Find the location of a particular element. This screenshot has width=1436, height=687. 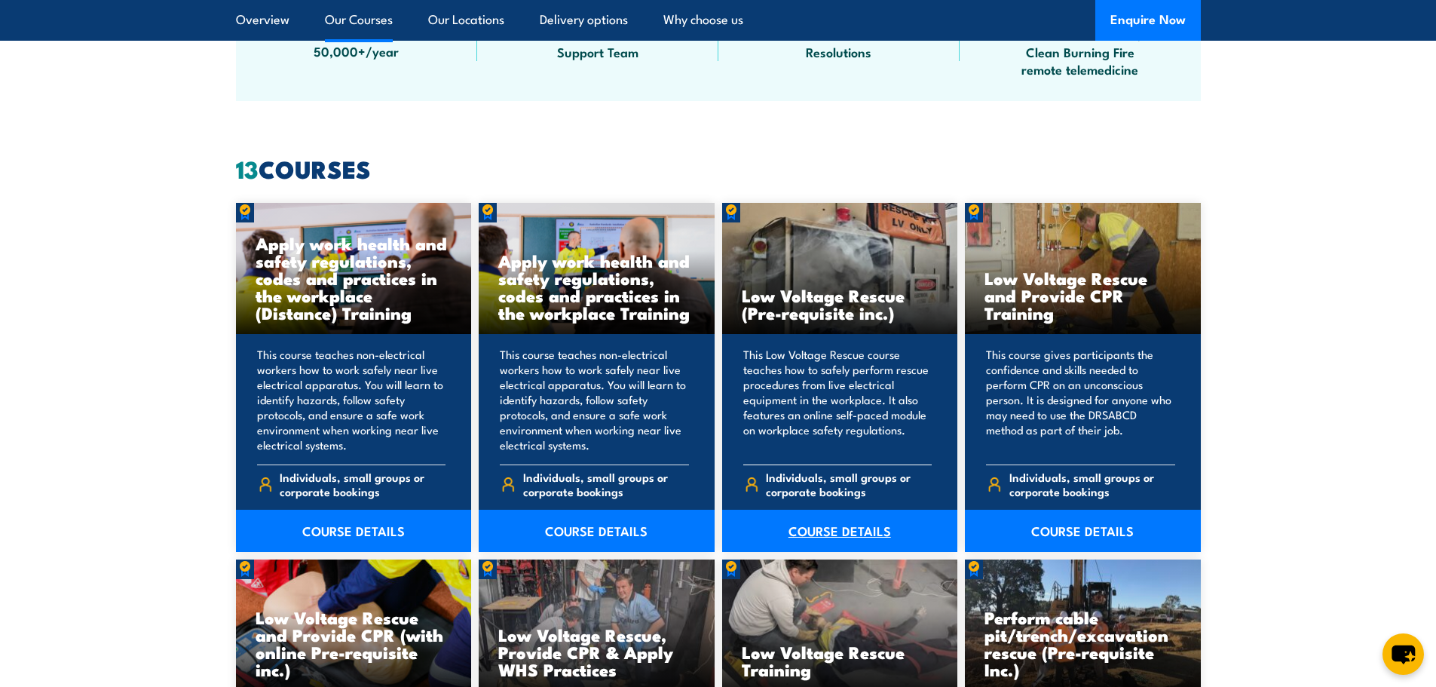

h3: Perform cable pit/trench/excavation rescue (Pre-requisite Inc.) is located at coordinates (1083, 643).